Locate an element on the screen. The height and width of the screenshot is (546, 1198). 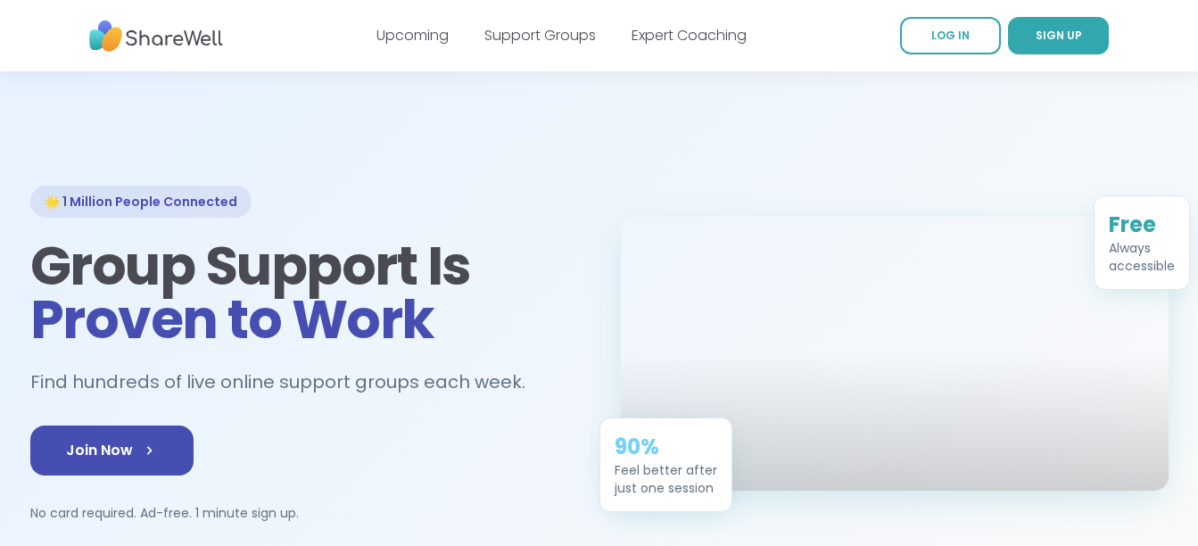
h1: Group Support Is is located at coordinates (304, 293).